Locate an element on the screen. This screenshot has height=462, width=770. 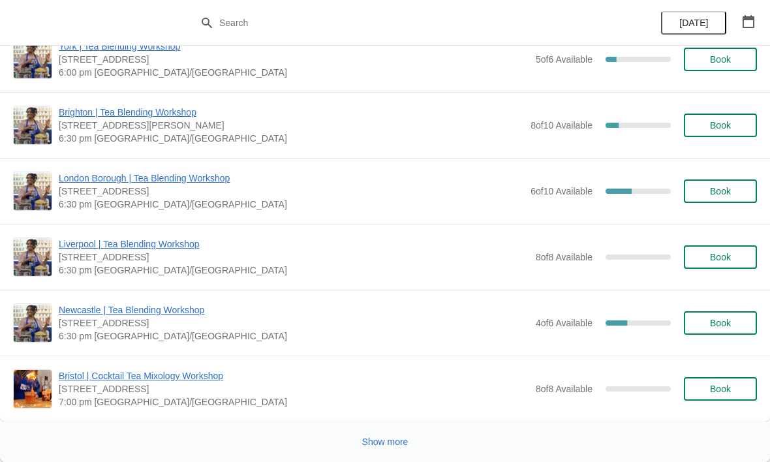
span: 8 of 10 Available is located at coordinates (561, 125).